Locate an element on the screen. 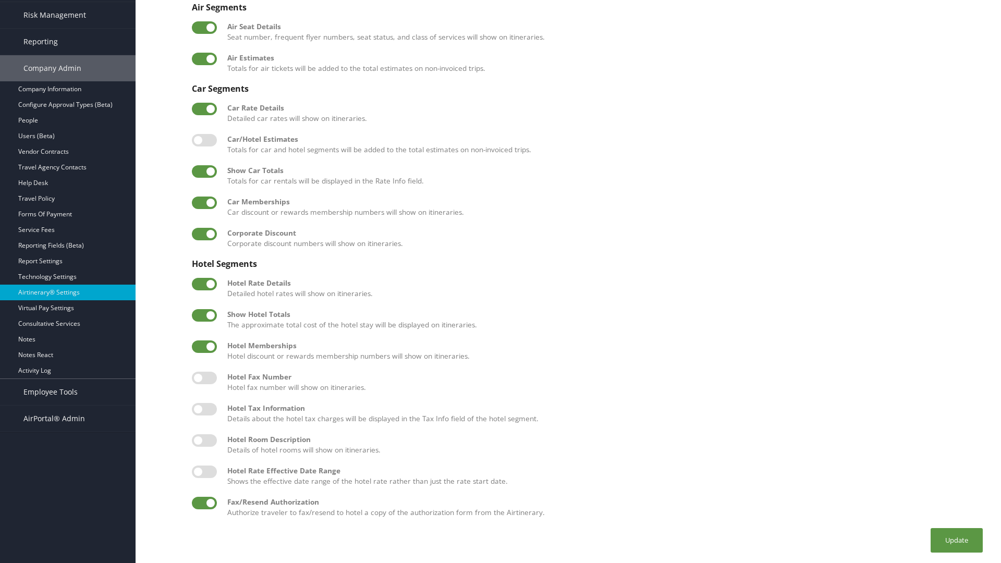 This screenshot has height=563, width=1001. span: Reporting is located at coordinates (41, 42).